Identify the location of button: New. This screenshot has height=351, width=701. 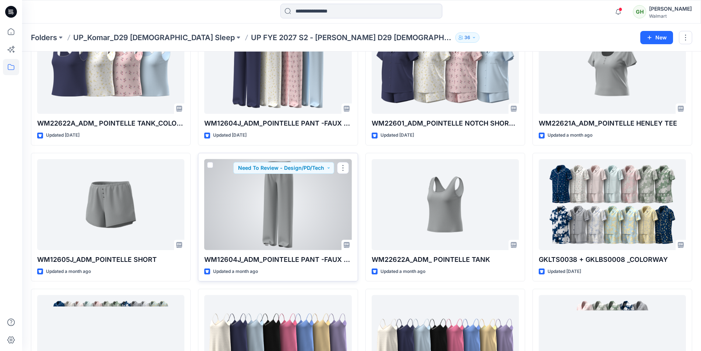
(656, 38).